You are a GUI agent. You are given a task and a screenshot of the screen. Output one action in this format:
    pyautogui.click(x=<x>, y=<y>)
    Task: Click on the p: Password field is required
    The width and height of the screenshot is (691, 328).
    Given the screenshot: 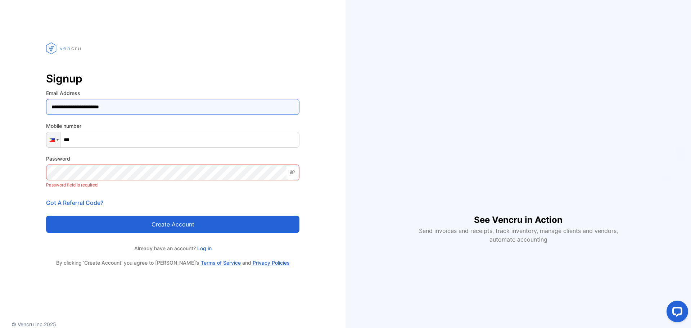 What is the action you would take?
    pyautogui.click(x=173, y=185)
    